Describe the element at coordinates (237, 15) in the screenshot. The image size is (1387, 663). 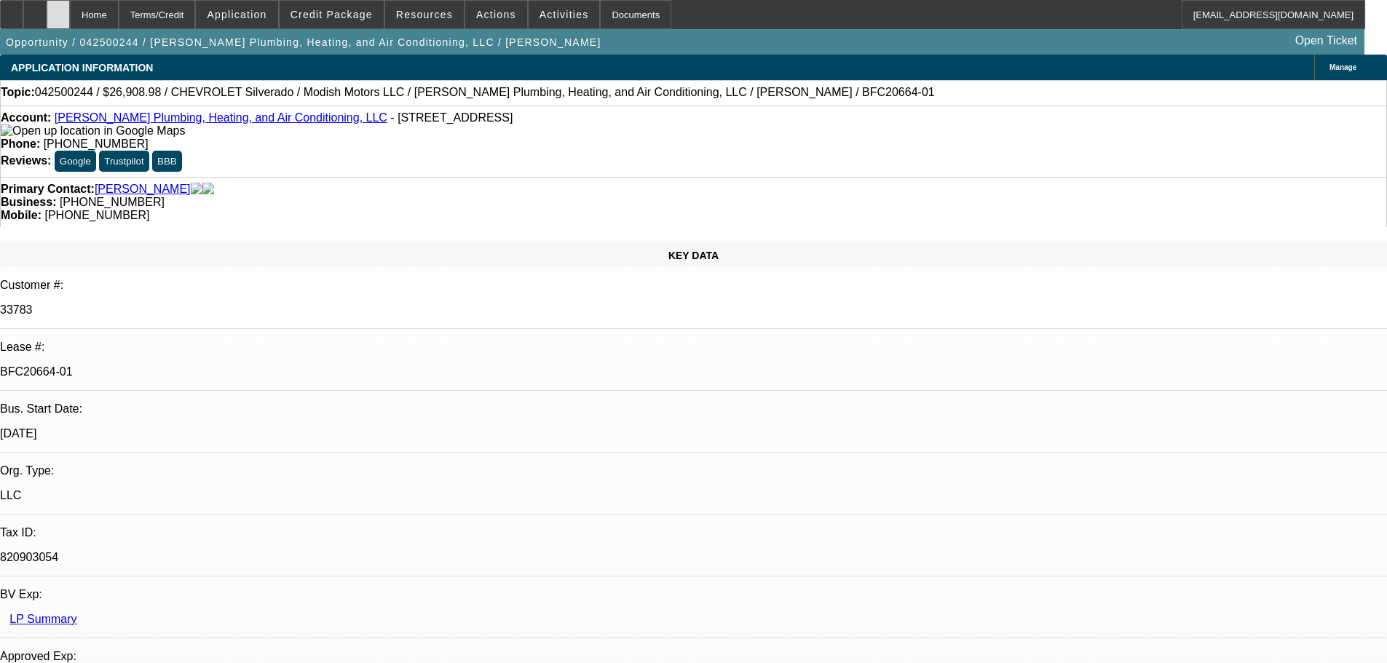
I see `span: Application` at that location.